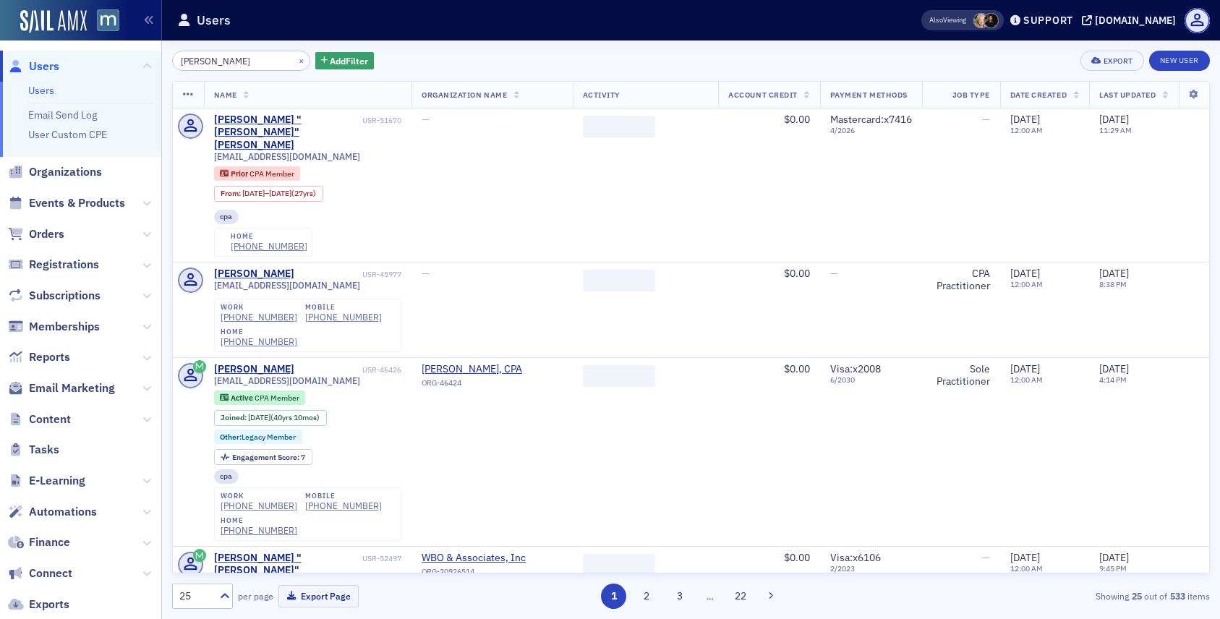 The height and width of the screenshot is (619, 1220). What do you see at coordinates (1111, 61) in the screenshot?
I see `button: Export` at bounding box center [1111, 61].